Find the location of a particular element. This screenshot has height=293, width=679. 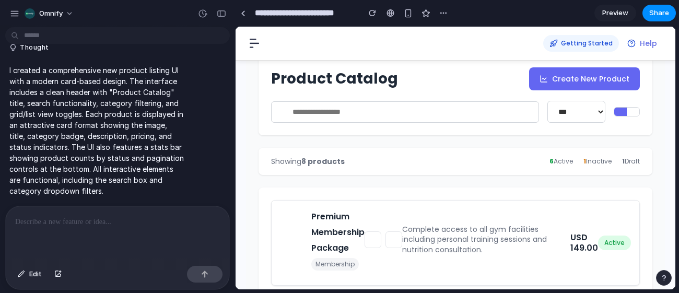

button: Edit is located at coordinates (30, 274).